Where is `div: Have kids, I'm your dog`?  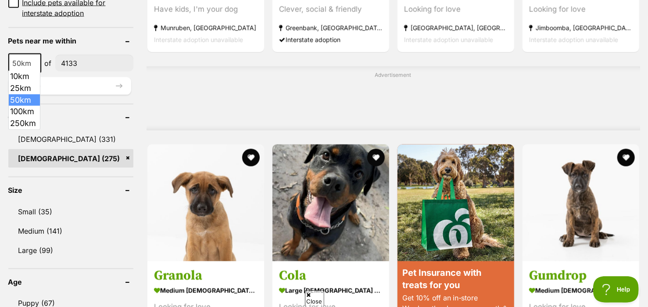
div: Have kids, I'm your dog is located at coordinates (206, 9).